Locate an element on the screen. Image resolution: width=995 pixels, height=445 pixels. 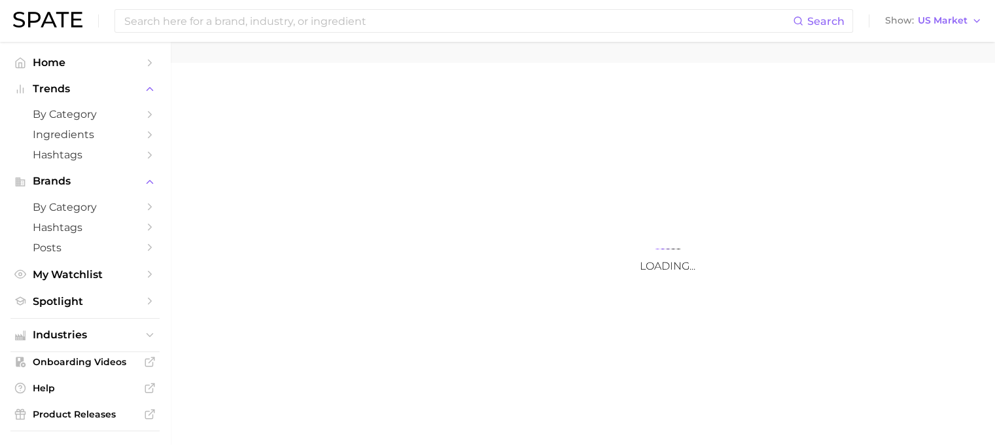
input: Search here for a brand, industry, or ingredient is located at coordinates (458, 21).